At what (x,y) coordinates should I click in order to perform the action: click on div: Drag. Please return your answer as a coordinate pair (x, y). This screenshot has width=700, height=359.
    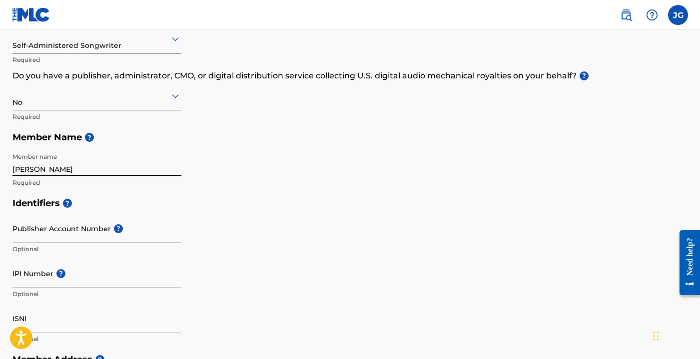
    Looking at the image, I should click on (656, 336).